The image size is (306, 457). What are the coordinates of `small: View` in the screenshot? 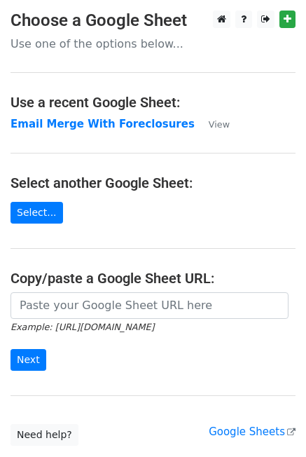 It's located at (219, 124).